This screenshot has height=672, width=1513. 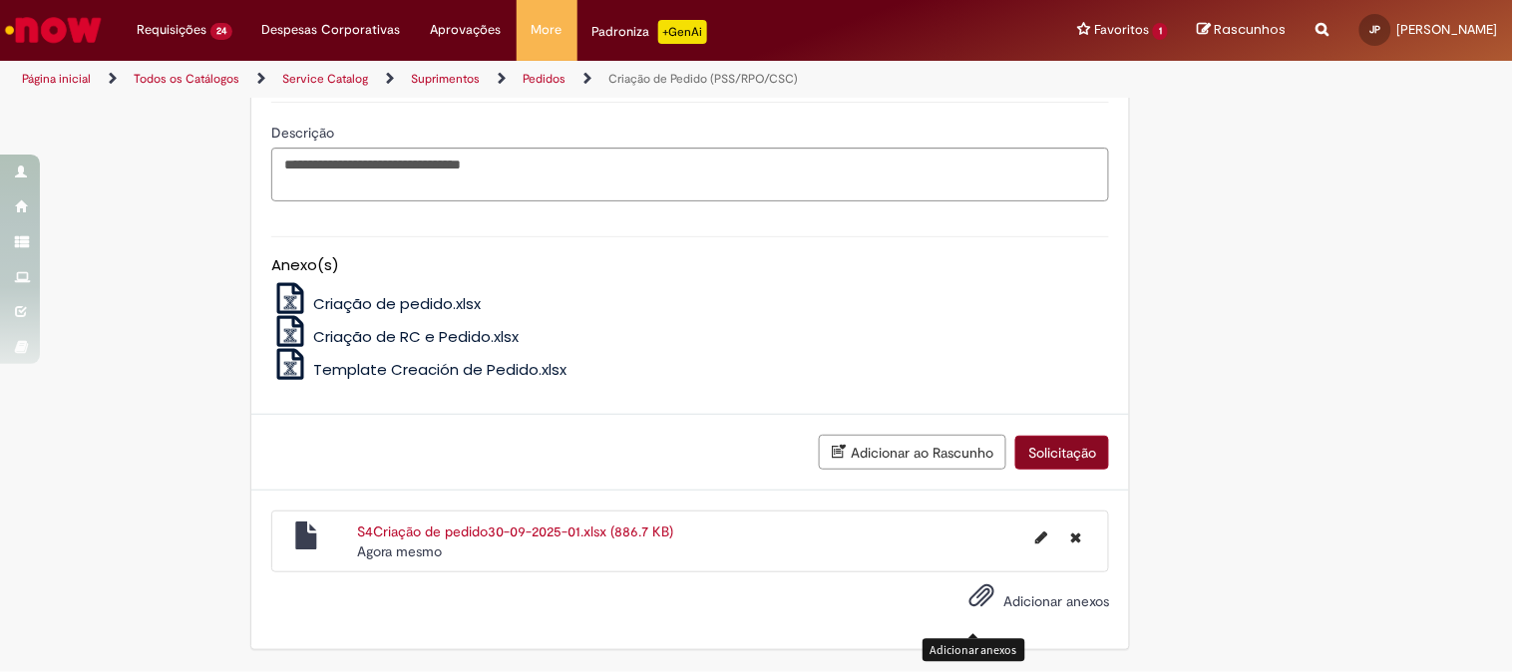 What do you see at coordinates (397, 303) in the screenshot?
I see `span: Criação de pedido.xlsx` at bounding box center [397, 303].